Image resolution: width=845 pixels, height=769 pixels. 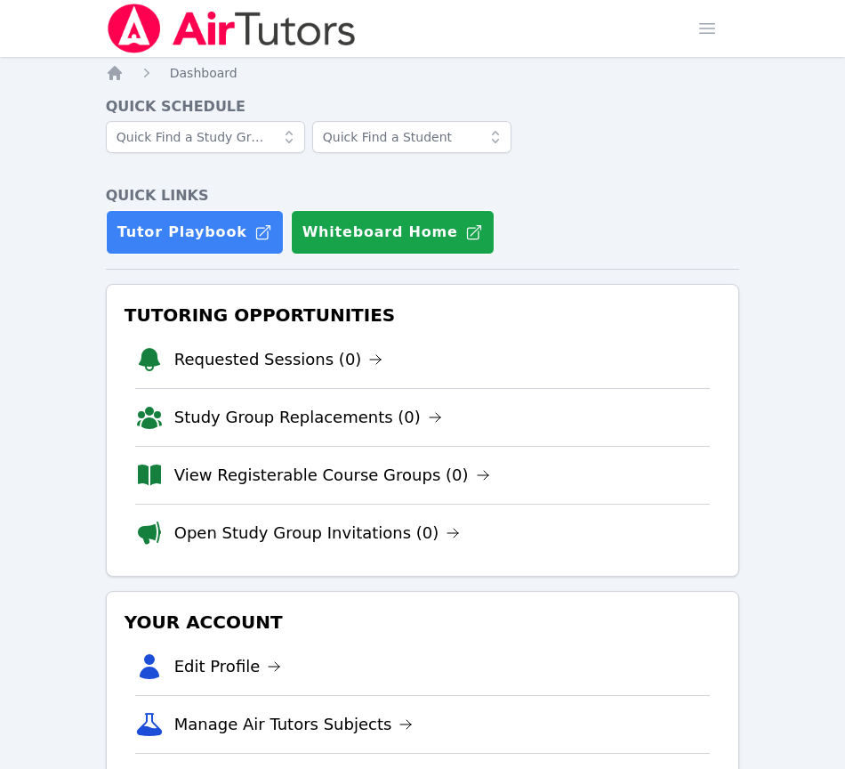 I want to click on a: View Registerable Course Groups (0), so click(x=332, y=475).